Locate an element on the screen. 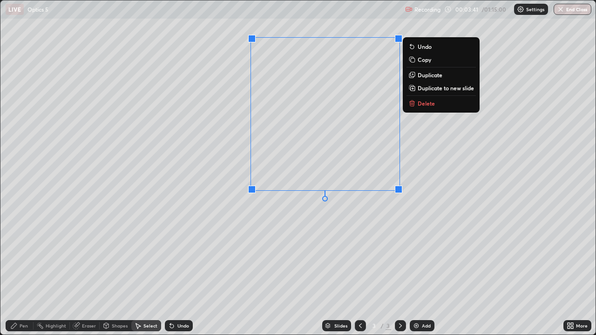  button: End Class is located at coordinates (573, 9).